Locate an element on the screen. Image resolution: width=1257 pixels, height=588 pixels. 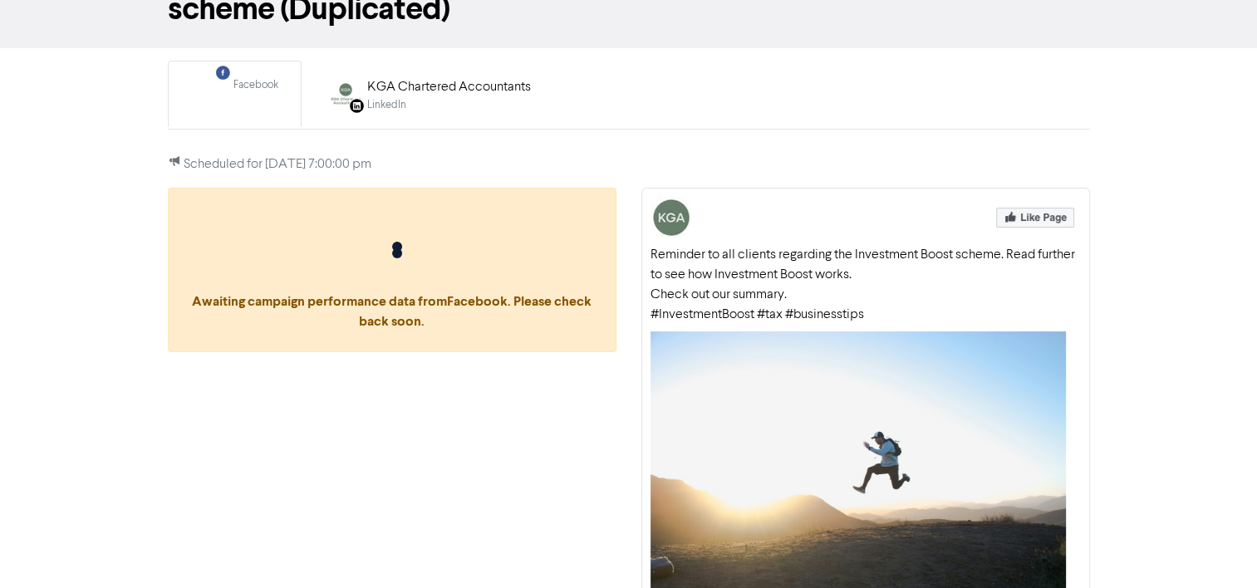
div: KGA Chartered Accountants is located at coordinates (449, 87).